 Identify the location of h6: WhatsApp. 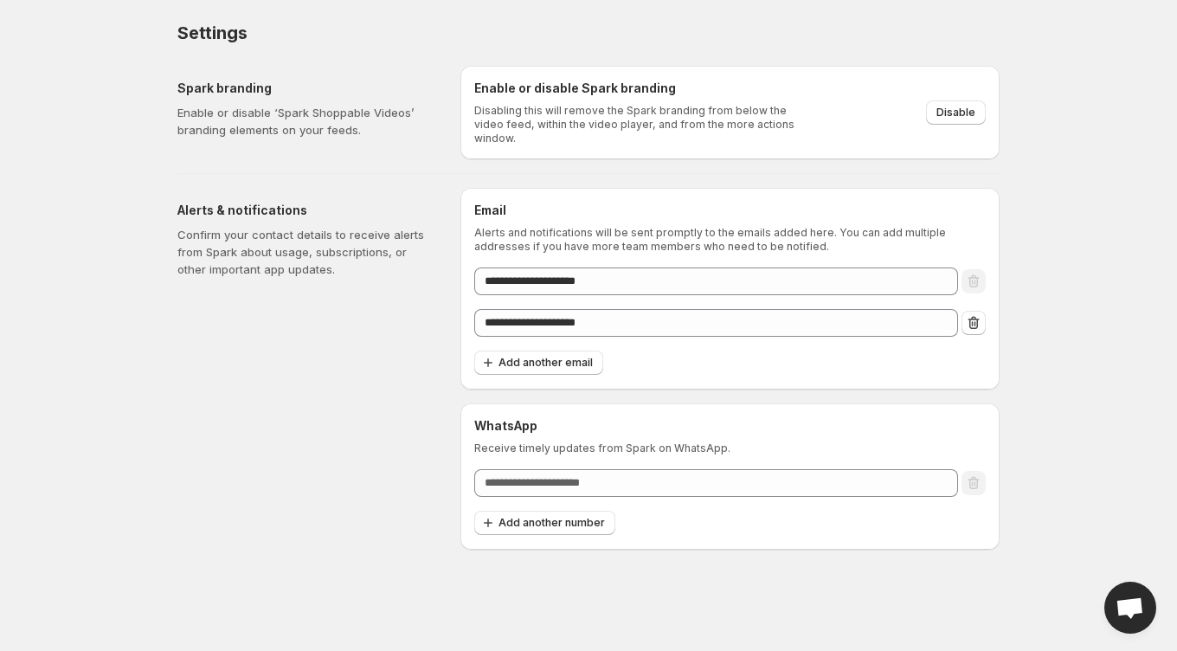
(729, 426).